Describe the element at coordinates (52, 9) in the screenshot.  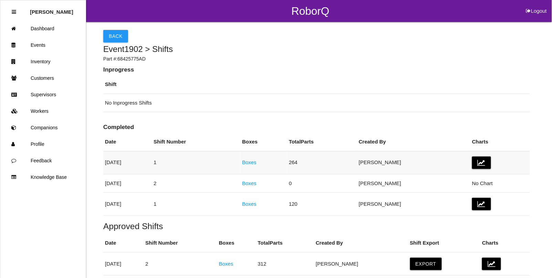
I see `p: Rosie Blandino` at that location.